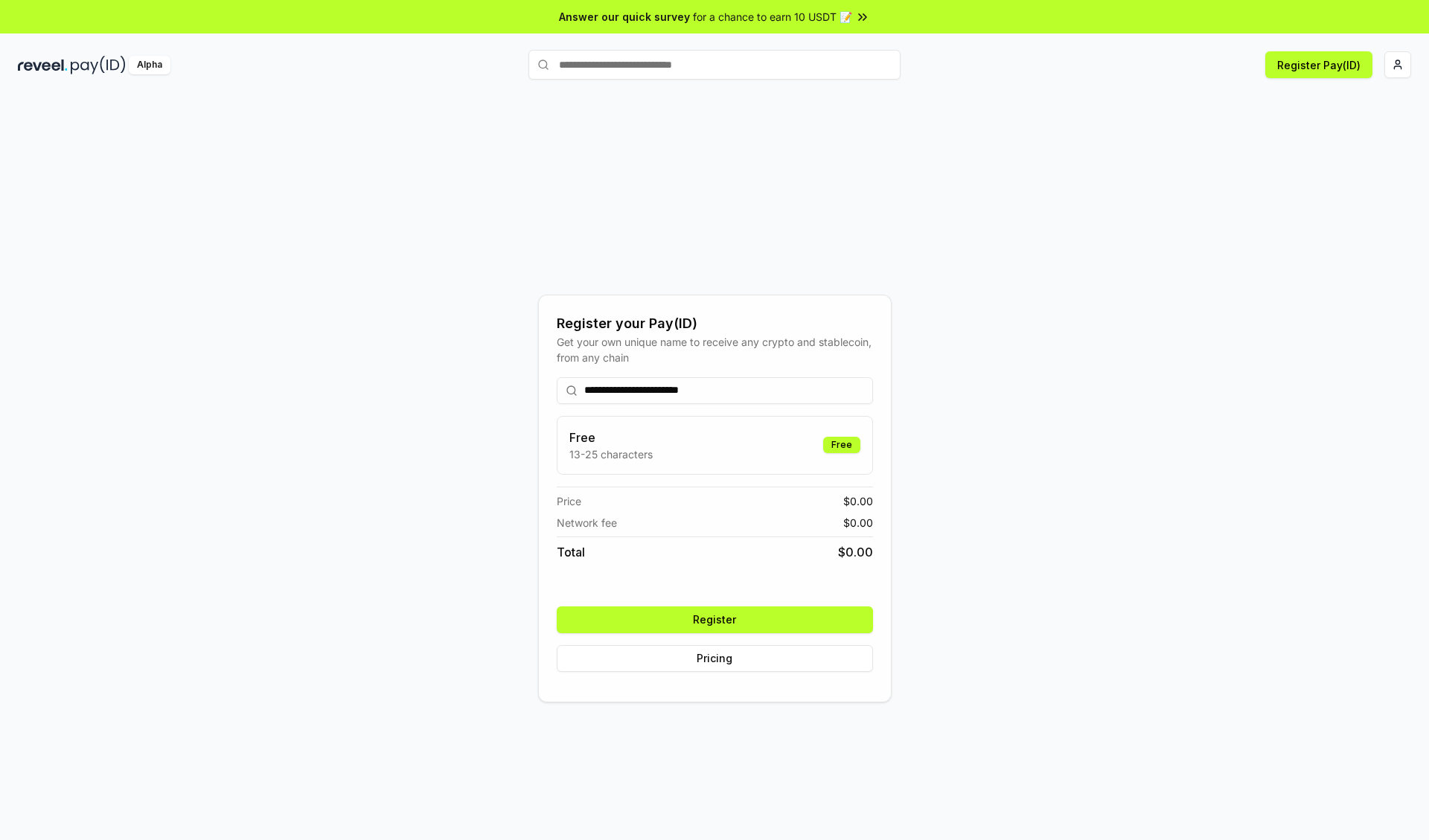  What do you see at coordinates (587, 523) in the screenshot?
I see `span: Network fee` at bounding box center [587, 523].